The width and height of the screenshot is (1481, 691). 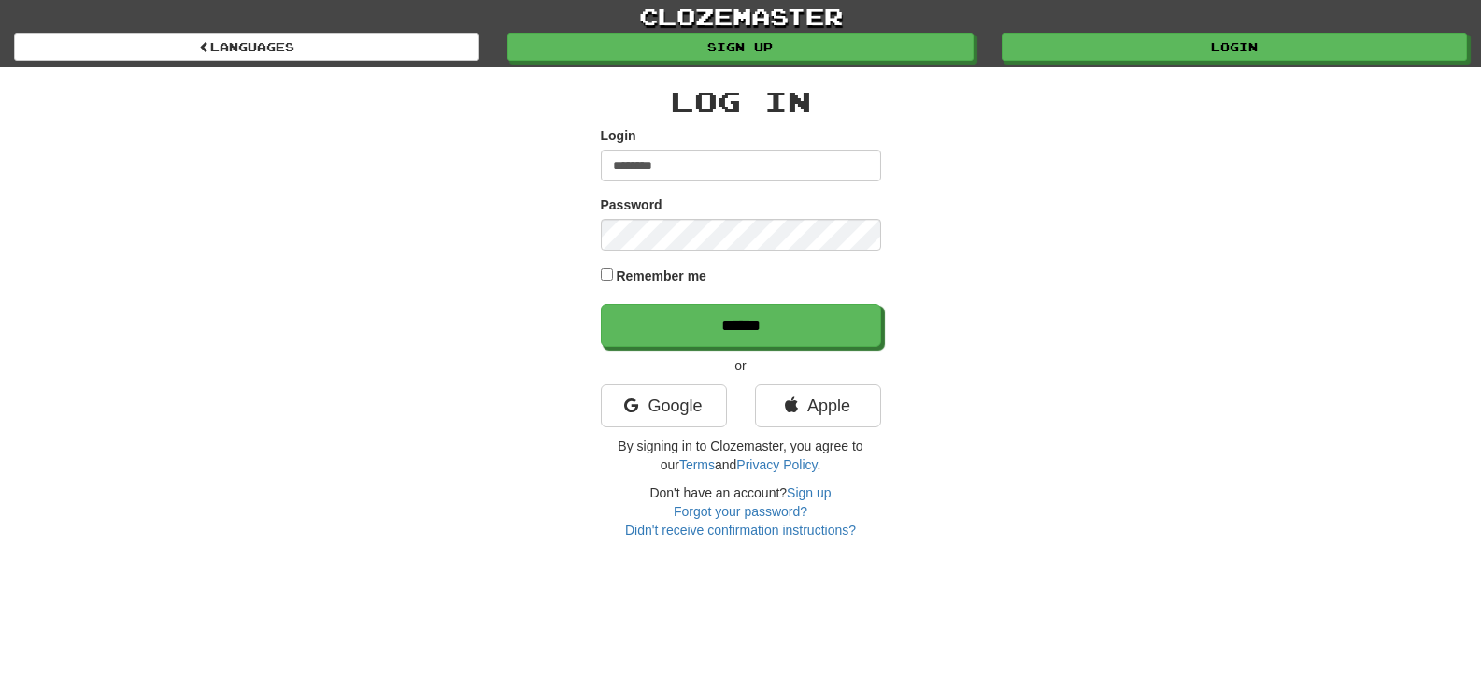 What do you see at coordinates (818, 406) in the screenshot?
I see `a: Apple` at bounding box center [818, 406].